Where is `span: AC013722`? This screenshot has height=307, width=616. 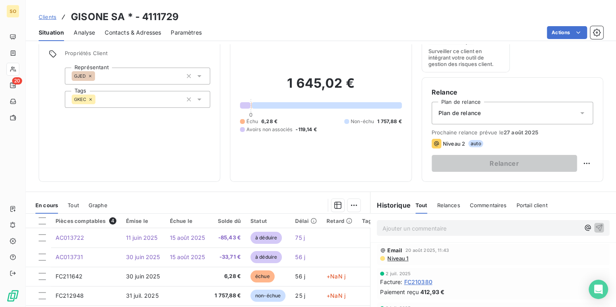 span: AC013722 is located at coordinates (70, 237).